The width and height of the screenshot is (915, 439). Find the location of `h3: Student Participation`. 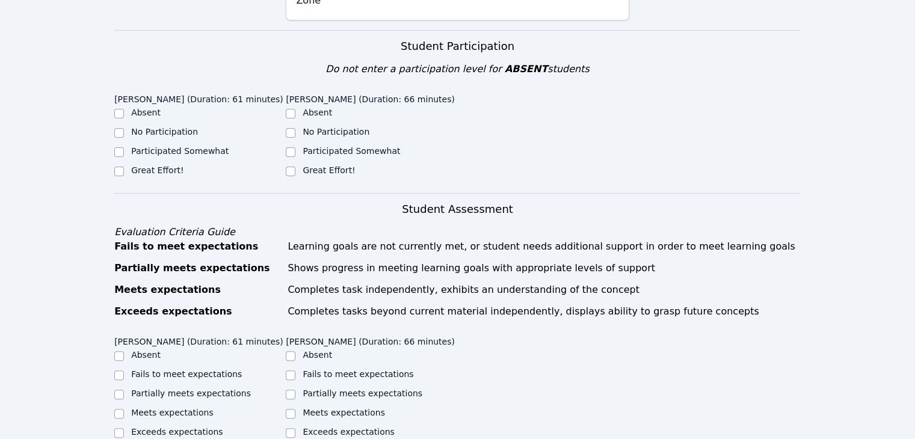

h3: Student Participation is located at coordinates (457, 46).